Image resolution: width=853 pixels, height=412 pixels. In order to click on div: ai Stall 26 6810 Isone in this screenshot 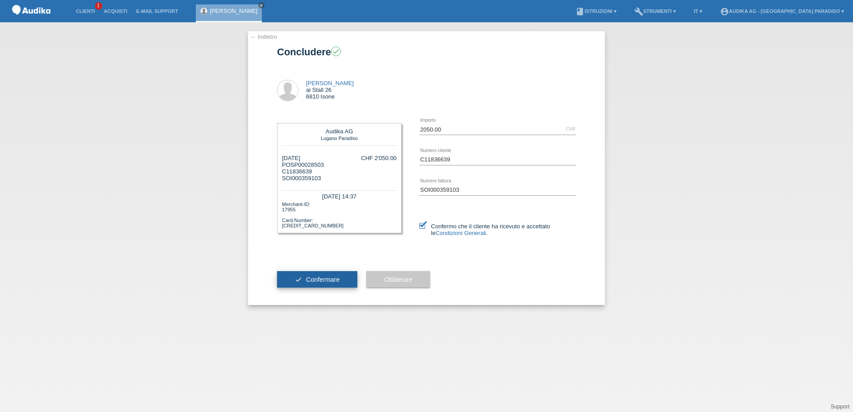, I will do `click(330, 90)`.